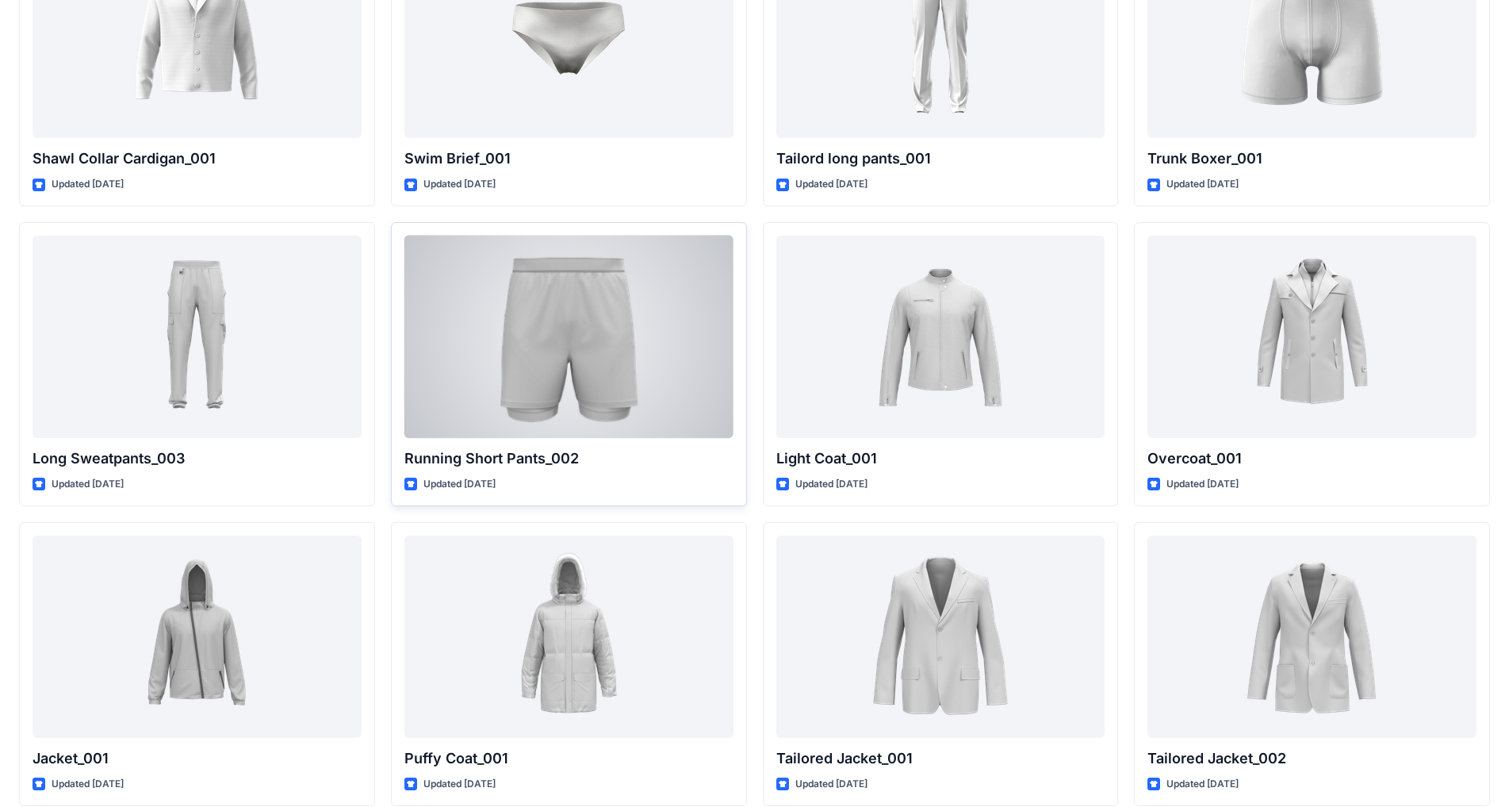  I want to click on p: Overcoat_001, so click(1312, 458).